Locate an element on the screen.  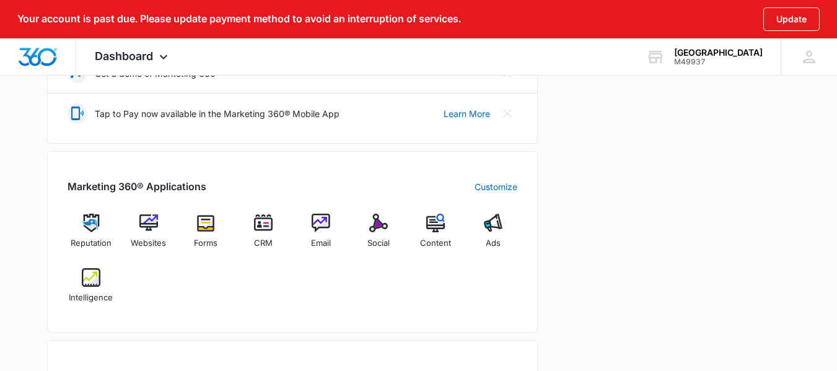
a: Websites is located at coordinates (148, 236).